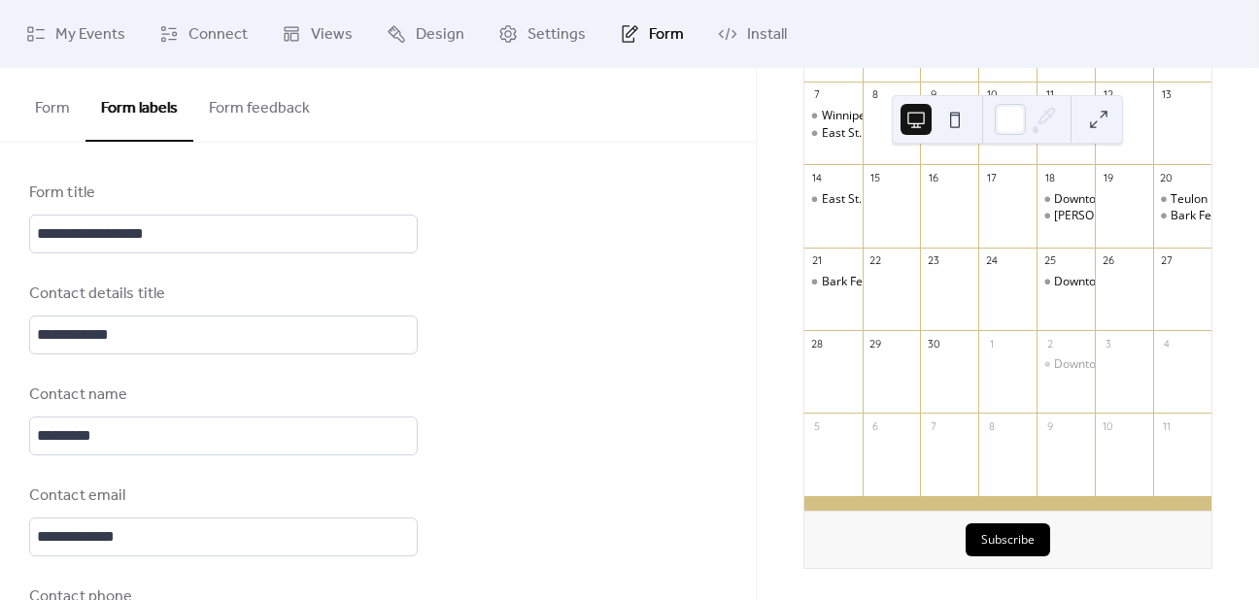 The width and height of the screenshot is (1259, 600). Describe the element at coordinates (817, 177) in the screenshot. I see `div: 14` at that location.